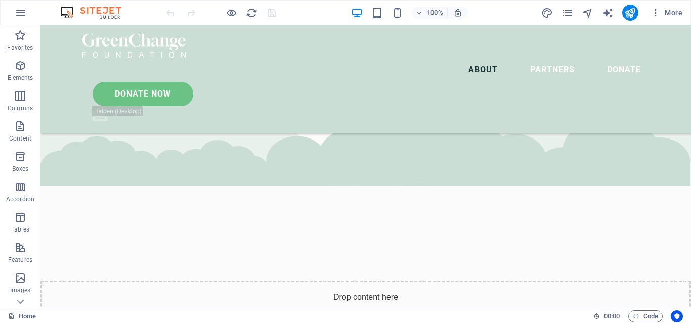 The height and width of the screenshot is (324, 691). Describe the element at coordinates (612, 317) in the screenshot. I see `span: 00 00` at that location.